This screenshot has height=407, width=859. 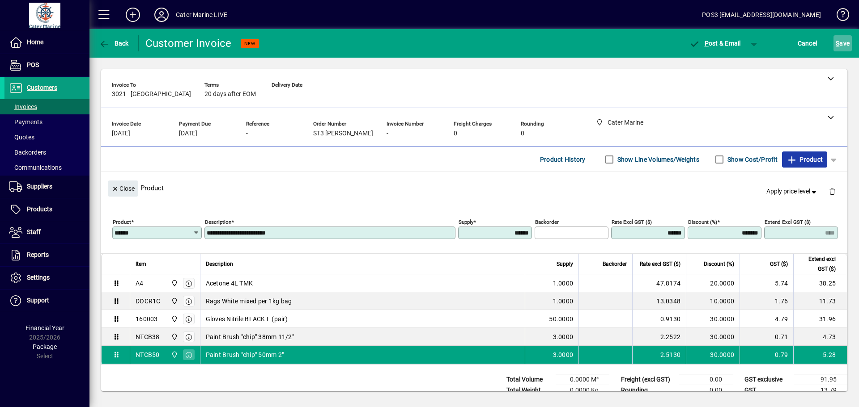 I want to click on div: Product, so click(x=474, y=188).